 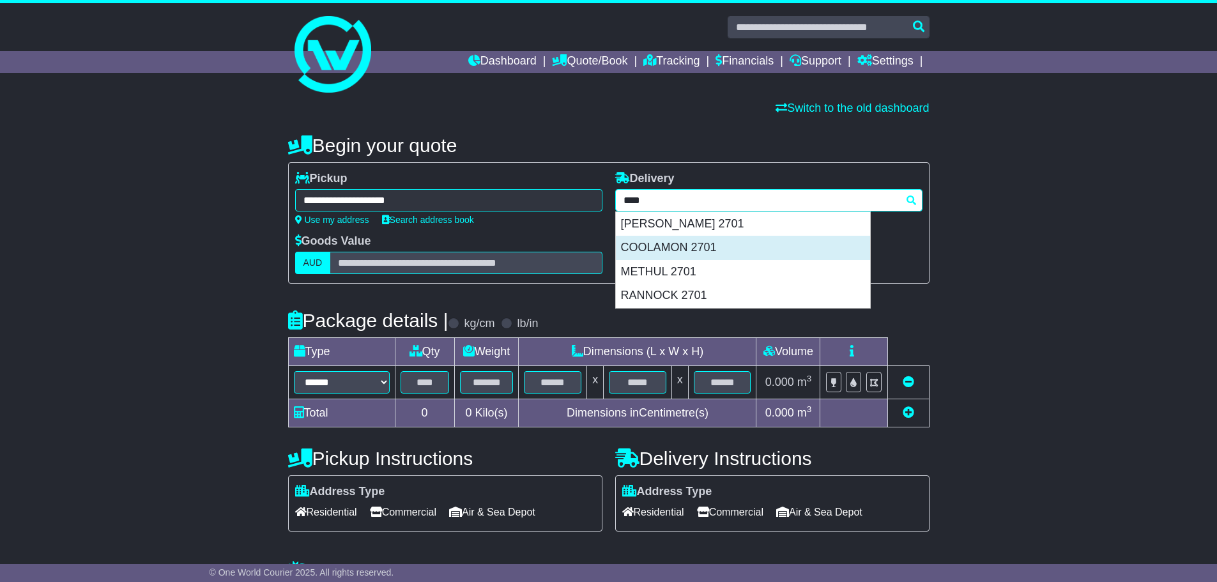 I want to click on a: Tracking, so click(x=672, y=62).